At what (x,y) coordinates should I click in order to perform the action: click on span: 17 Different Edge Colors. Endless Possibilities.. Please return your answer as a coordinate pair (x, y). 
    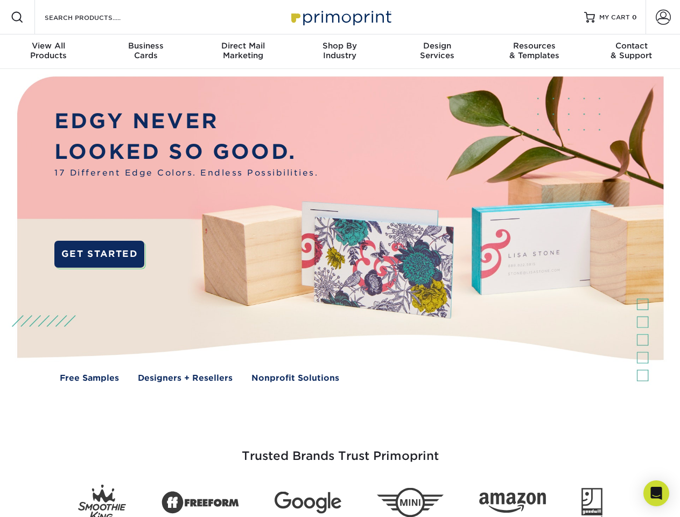
    Looking at the image, I should click on (186, 173).